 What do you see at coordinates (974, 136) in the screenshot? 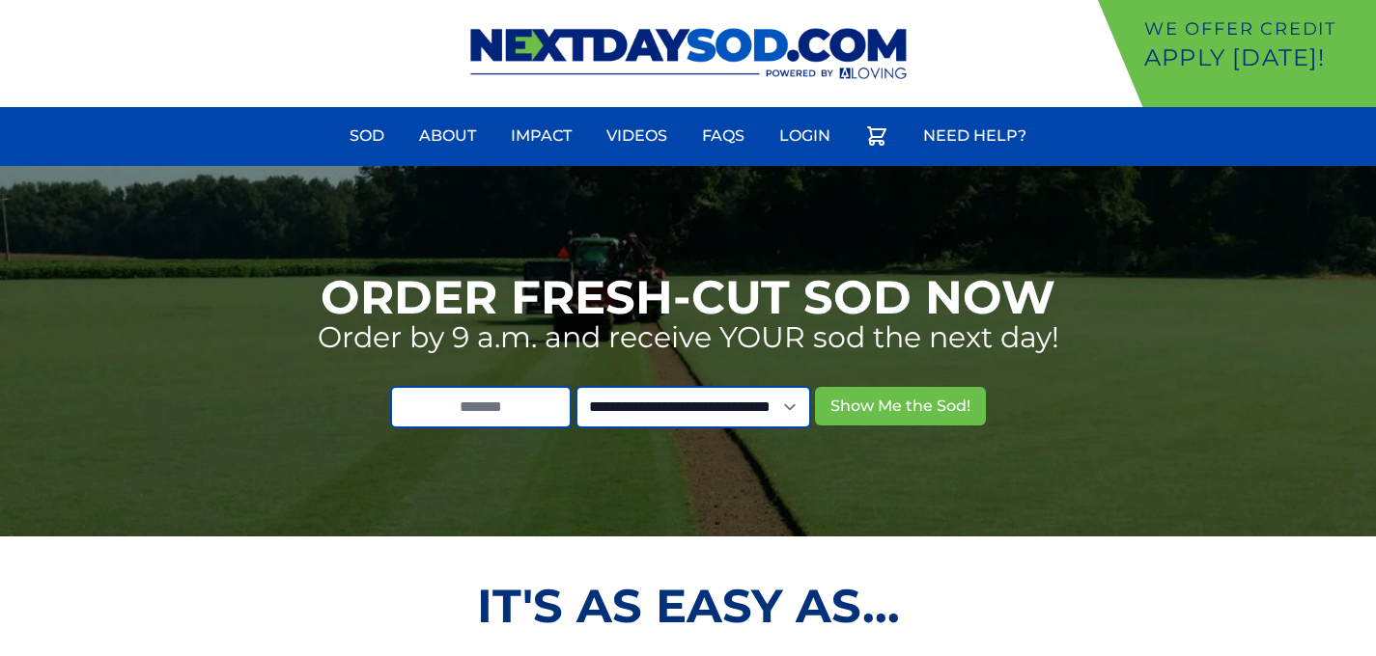
I see `a: Need Help?` at bounding box center [974, 136].